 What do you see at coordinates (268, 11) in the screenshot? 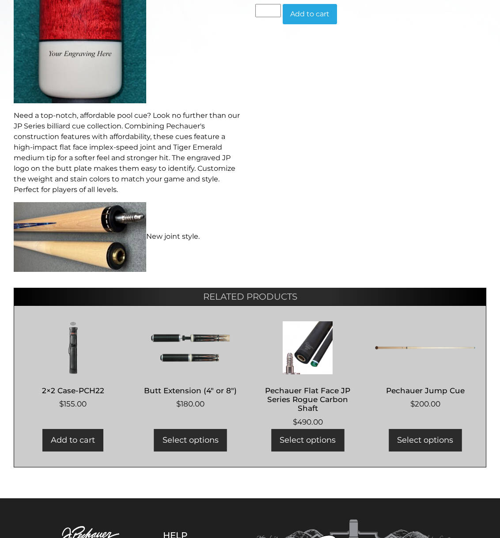
I see `input: Product quantity` at bounding box center [268, 11].